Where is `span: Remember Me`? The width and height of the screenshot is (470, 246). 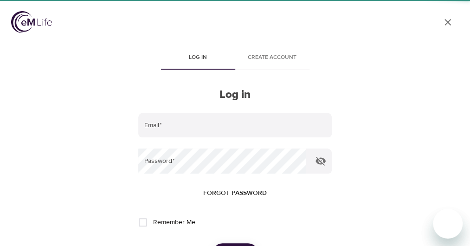
span: Remember Me is located at coordinates (173, 222).